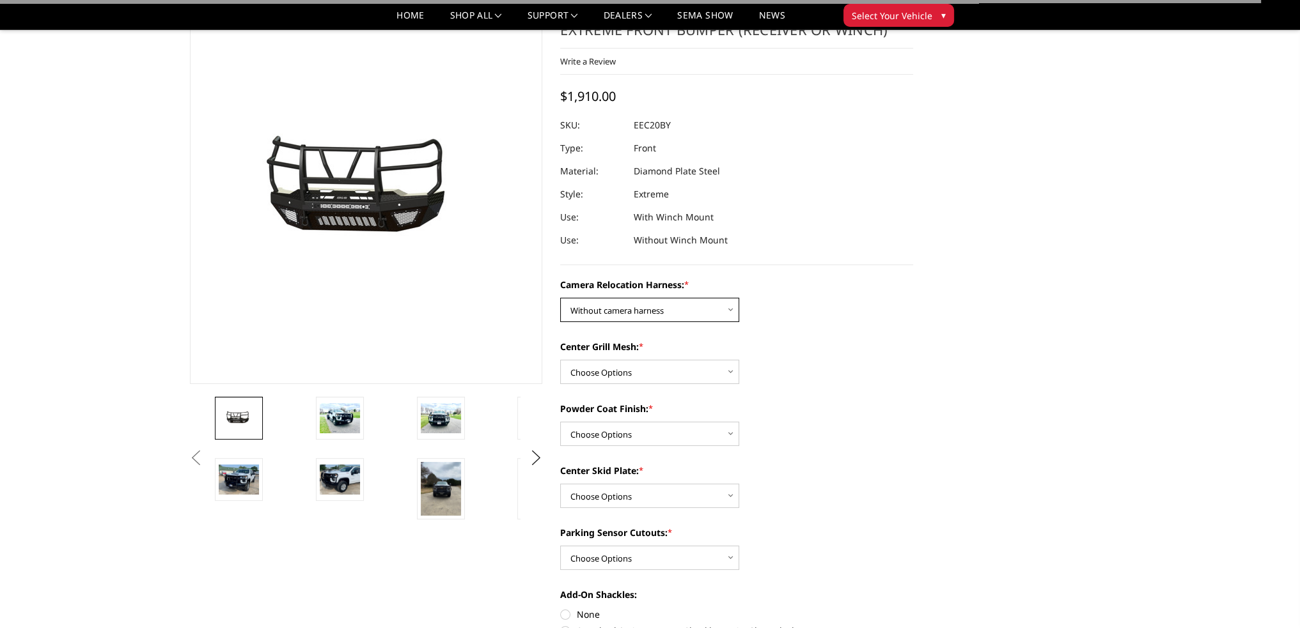 This screenshot has width=1300, height=628. Describe the element at coordinates (673, 217) in the screenshot. I see `dd: With Winch Mount` at that location.